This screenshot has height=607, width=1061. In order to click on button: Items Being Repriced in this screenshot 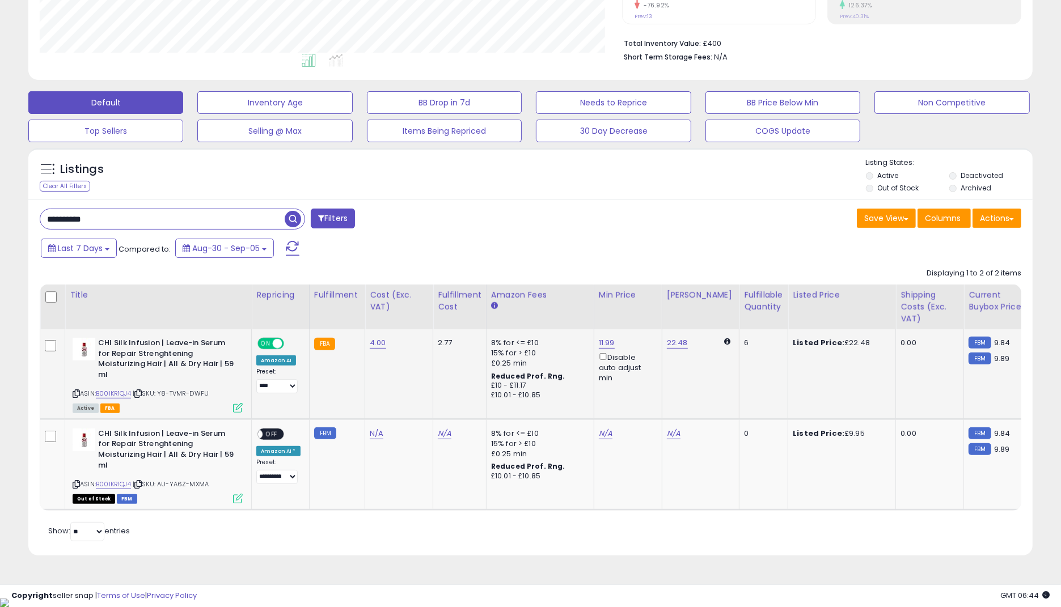, I will do `click(444, 131)`.